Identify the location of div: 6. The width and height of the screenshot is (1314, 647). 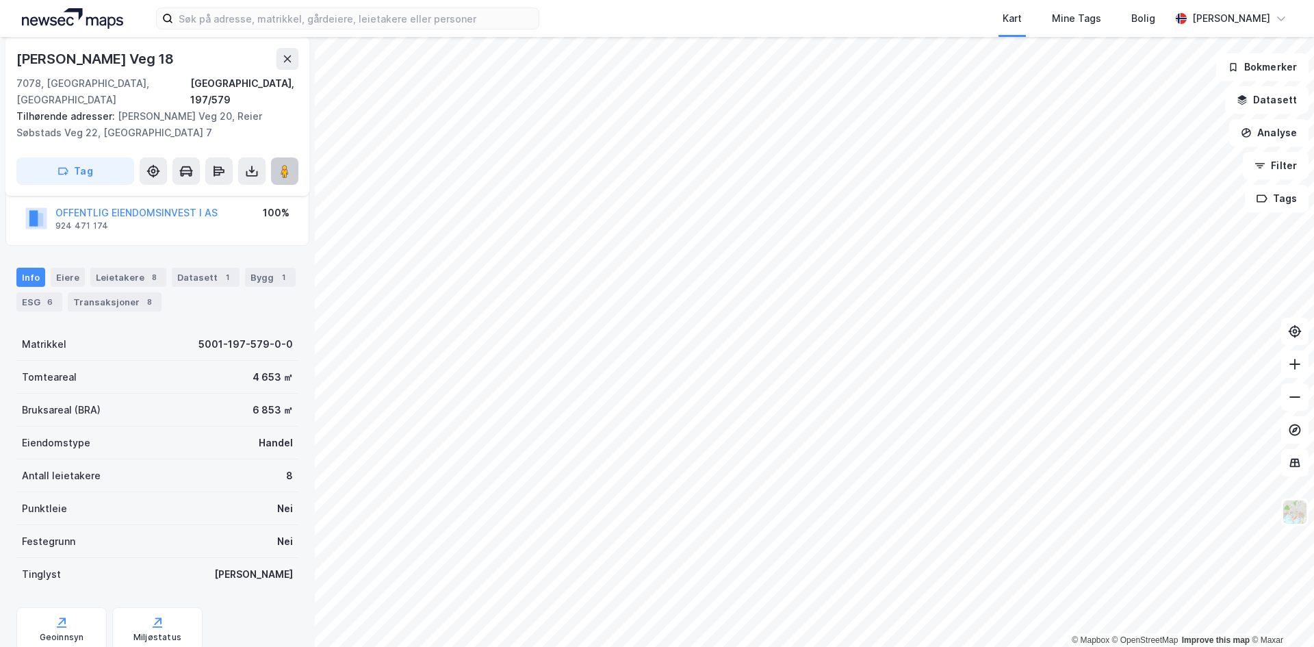
(50, 302).